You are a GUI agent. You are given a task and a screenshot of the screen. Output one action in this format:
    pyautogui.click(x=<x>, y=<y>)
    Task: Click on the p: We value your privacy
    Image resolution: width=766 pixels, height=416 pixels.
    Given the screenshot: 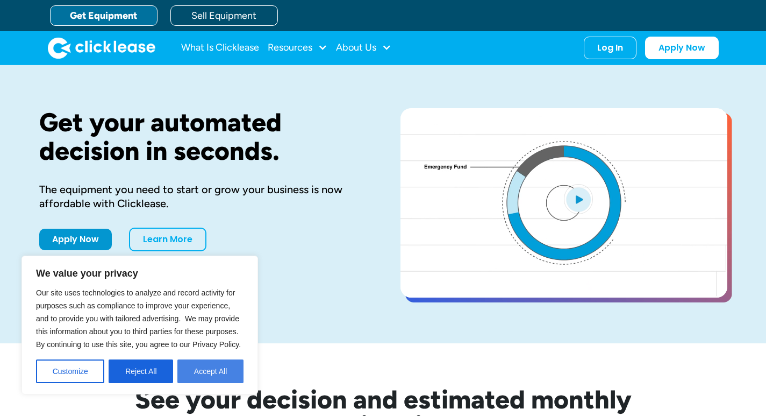 What is the action you would take?
    pyautogui.click(x=140, y=273)
    